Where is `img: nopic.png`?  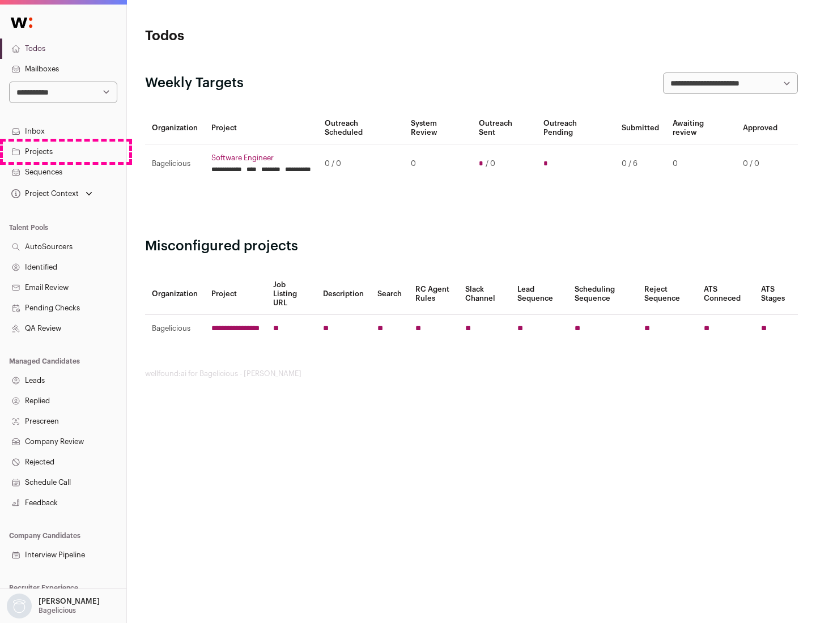
img: nopic.png is located at coordinates (19, 606).